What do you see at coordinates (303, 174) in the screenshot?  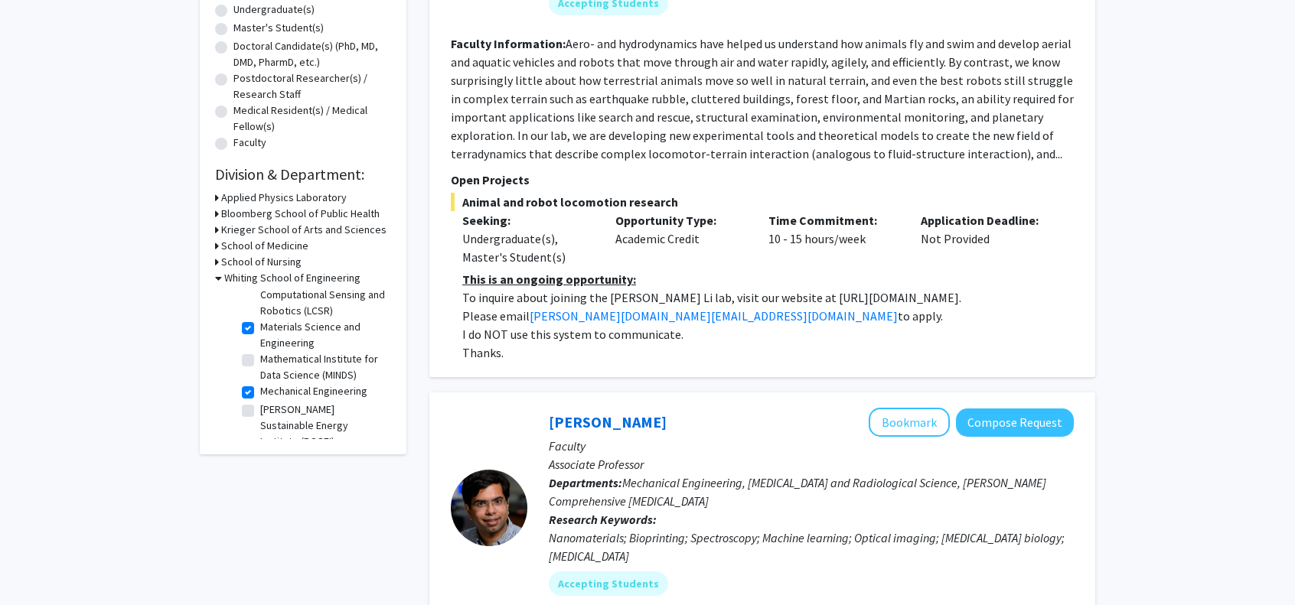 I see `h2: Division & Department:` at bounding box center [303, 174].